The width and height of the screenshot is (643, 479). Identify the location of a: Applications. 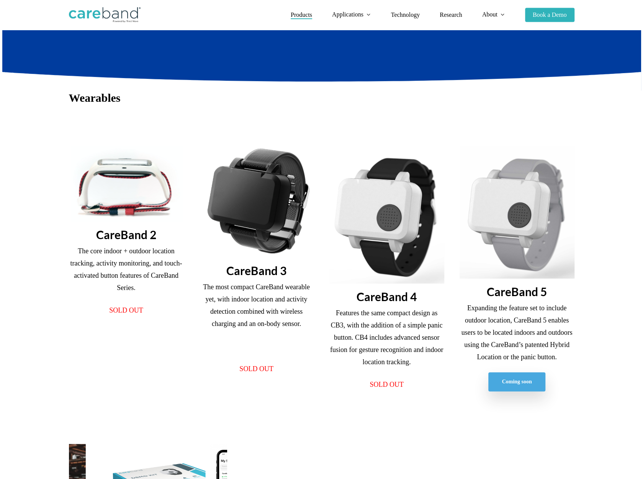
(351, 15).